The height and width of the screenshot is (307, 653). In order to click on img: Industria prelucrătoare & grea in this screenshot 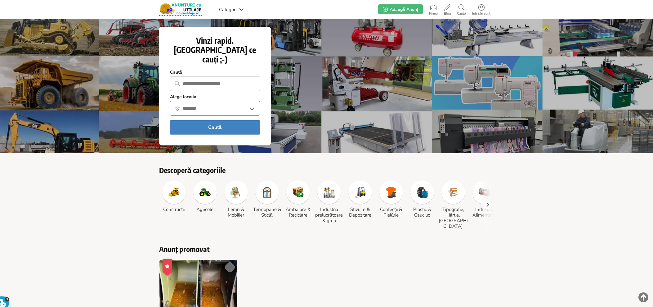, I will do `click(329, 192)`.